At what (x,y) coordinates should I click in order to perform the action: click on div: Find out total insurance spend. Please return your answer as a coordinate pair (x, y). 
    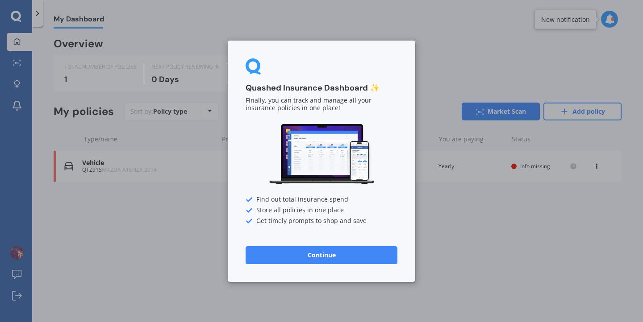
    Looking at the image, I should click on (321, 200).